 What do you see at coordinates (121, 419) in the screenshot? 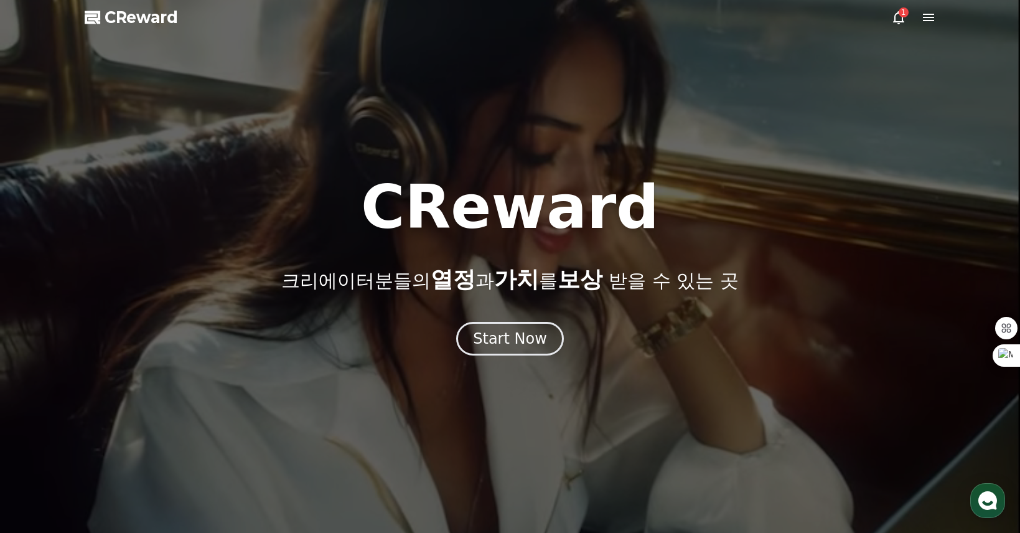
I see `span: 대화` at bounding box center [121, 419].